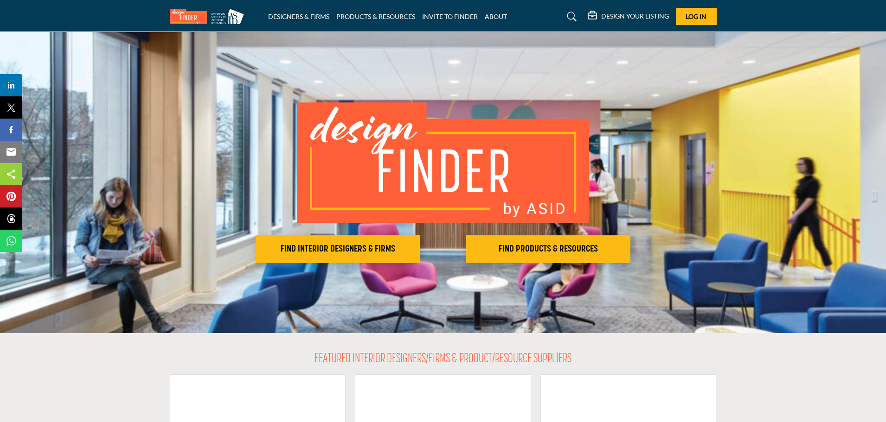 This screenshot has width=886, height=422. Describe the element at coordinates (443, 360) in the screenshot. I see `h2: FEATURED INTERIOR DESIGNERS/FIRMS & PRODUCT/RESOURCE SUPPLIERS` at that location.